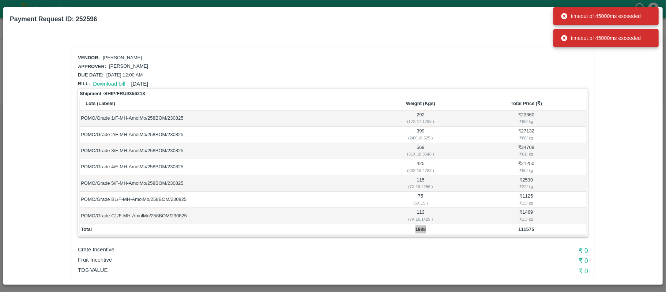 The height and width of the screenshot is (292, 666). I want to click on td: 292, so click(420, 118).